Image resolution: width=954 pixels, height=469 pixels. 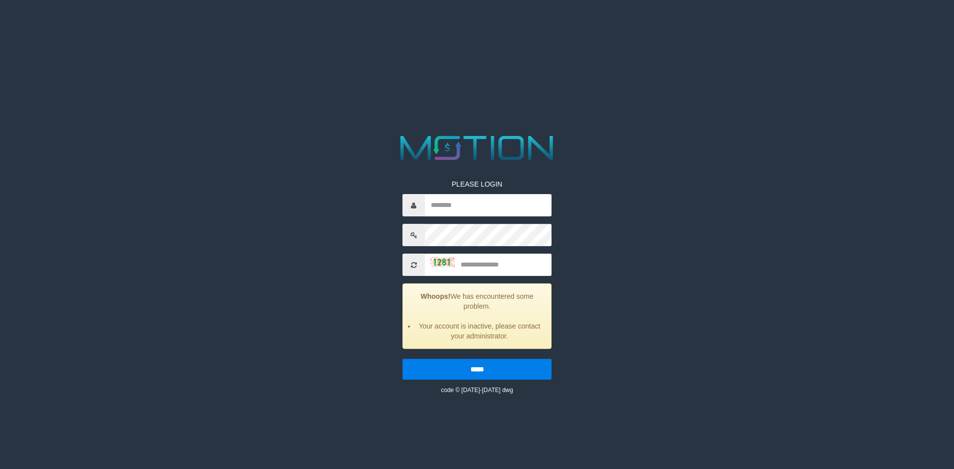 I want to click on p: PLEASE LOGIN, so click(x=477, y=184).